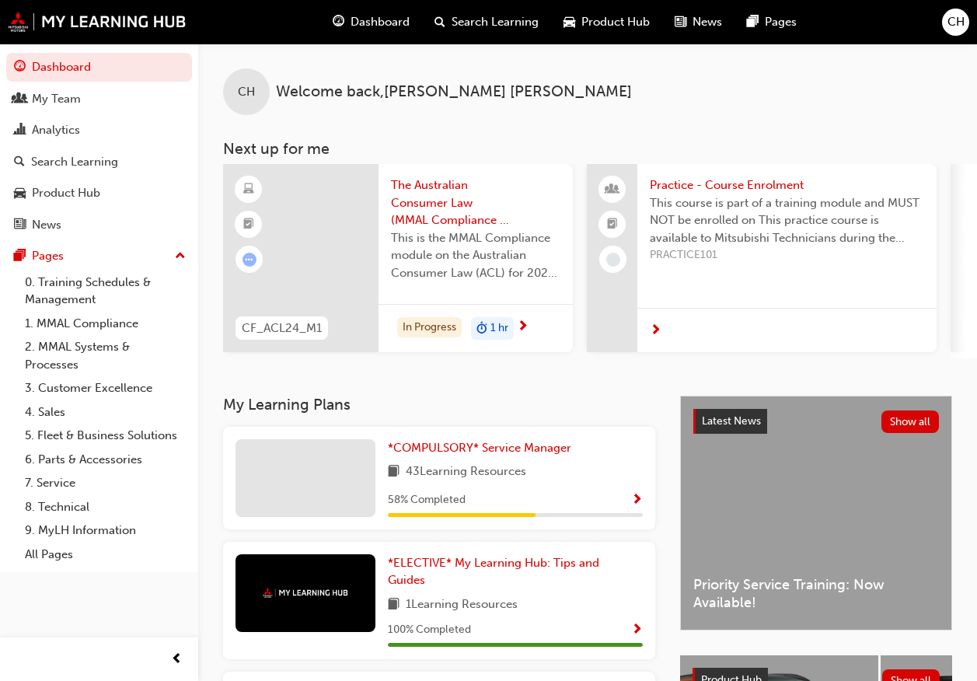  I want to click on a: 4. Sales, so click(105, 412).